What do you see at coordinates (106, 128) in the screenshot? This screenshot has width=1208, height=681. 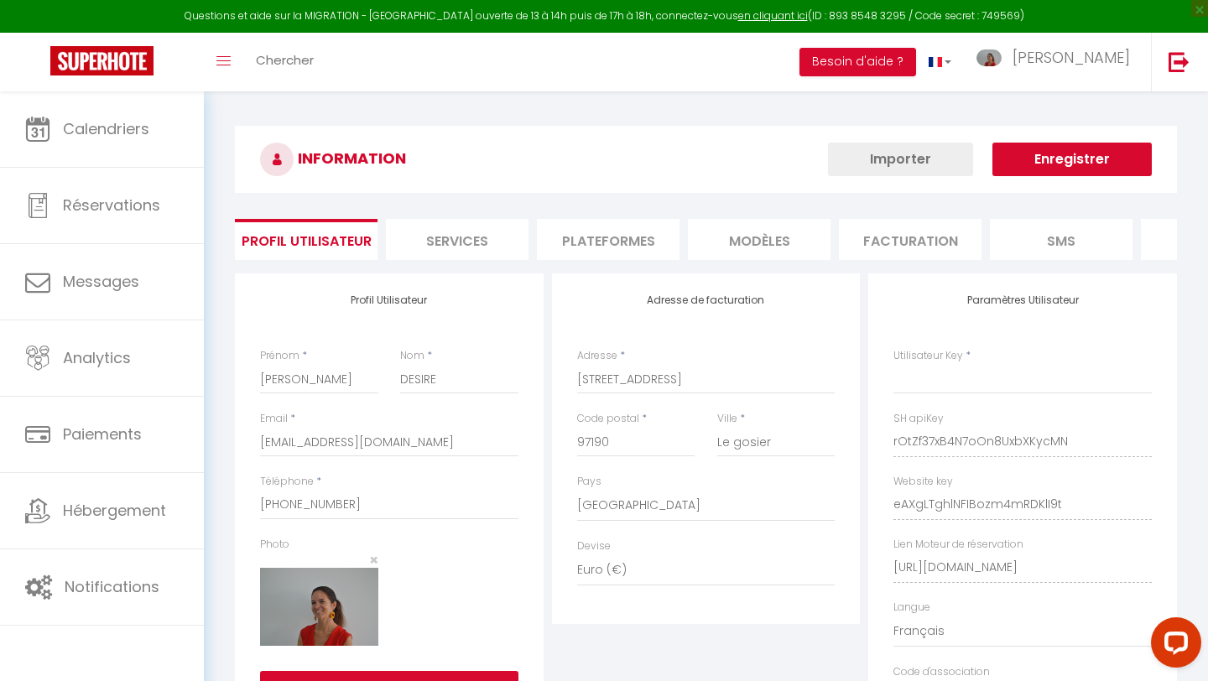 I see `span: Calendriers` at bounding box center [106, 128].